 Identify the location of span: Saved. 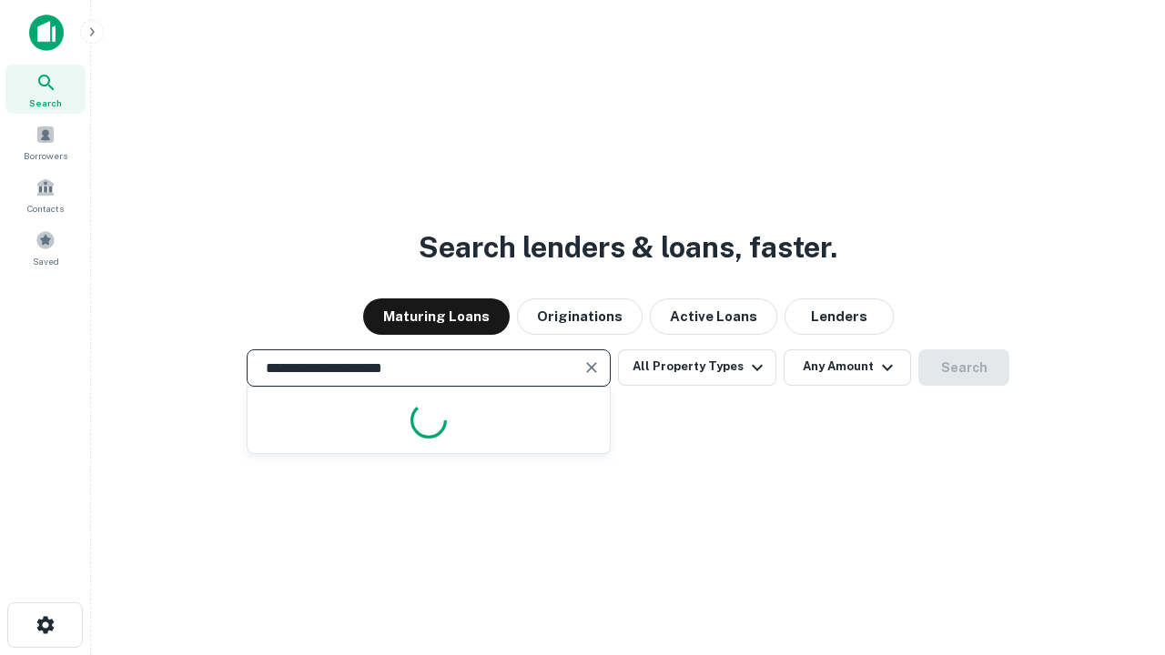
(45, 261).